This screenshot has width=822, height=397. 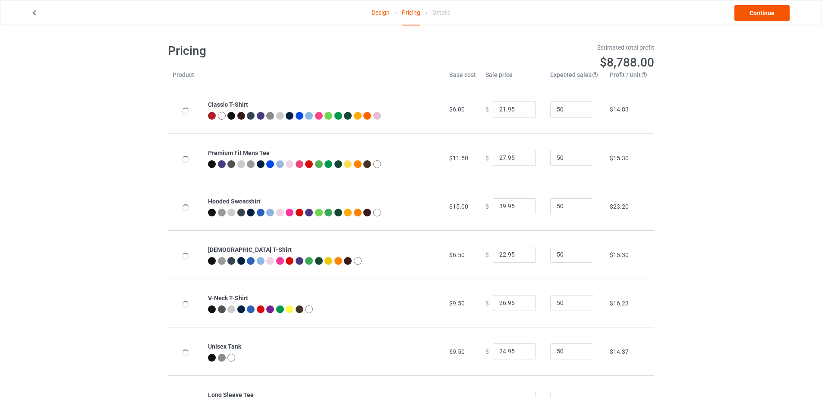 I want to click on span: $8,788.00, so click(x=627, y=62).